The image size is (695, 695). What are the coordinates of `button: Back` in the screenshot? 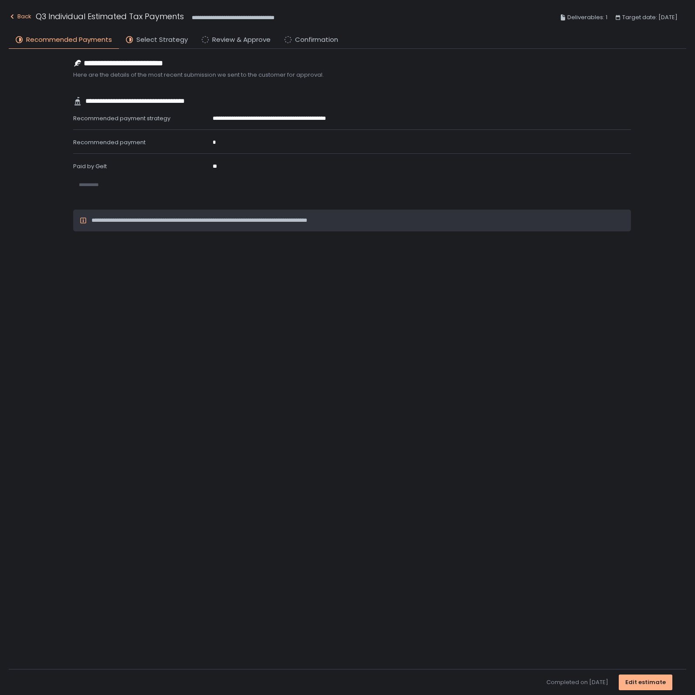 It's located at (20, 17).